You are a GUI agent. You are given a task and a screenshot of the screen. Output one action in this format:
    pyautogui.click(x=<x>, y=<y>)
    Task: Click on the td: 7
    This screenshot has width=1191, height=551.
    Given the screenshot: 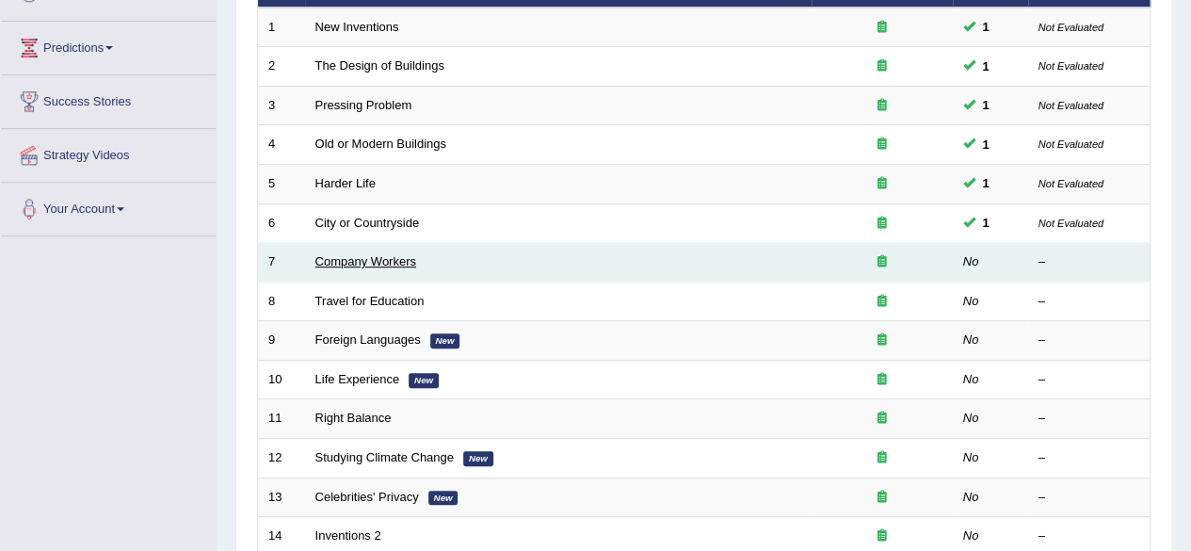 What is the action you would take?
    pyautogui.click(x=282, y=263)
    